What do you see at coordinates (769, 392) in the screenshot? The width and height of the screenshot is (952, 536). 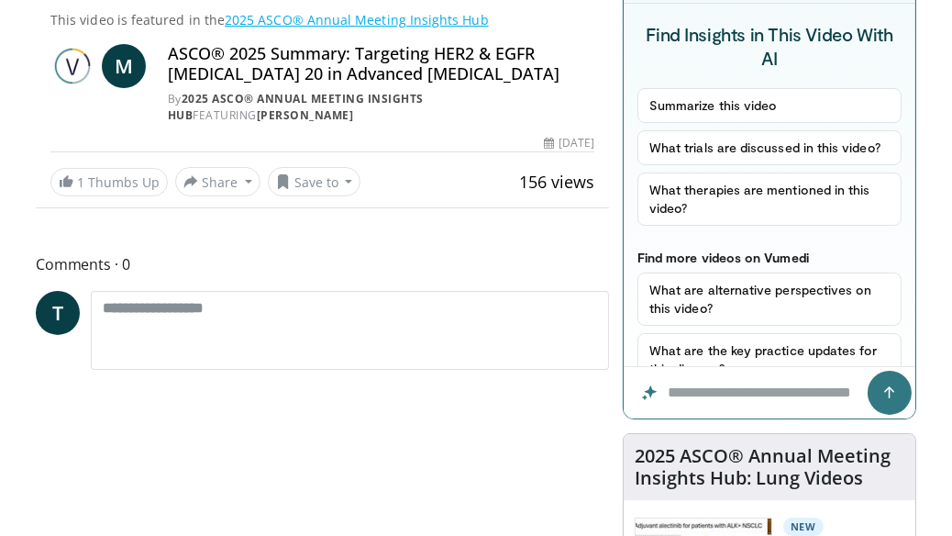 I see `input: Question for the AI` at bounding box center [769, 392].